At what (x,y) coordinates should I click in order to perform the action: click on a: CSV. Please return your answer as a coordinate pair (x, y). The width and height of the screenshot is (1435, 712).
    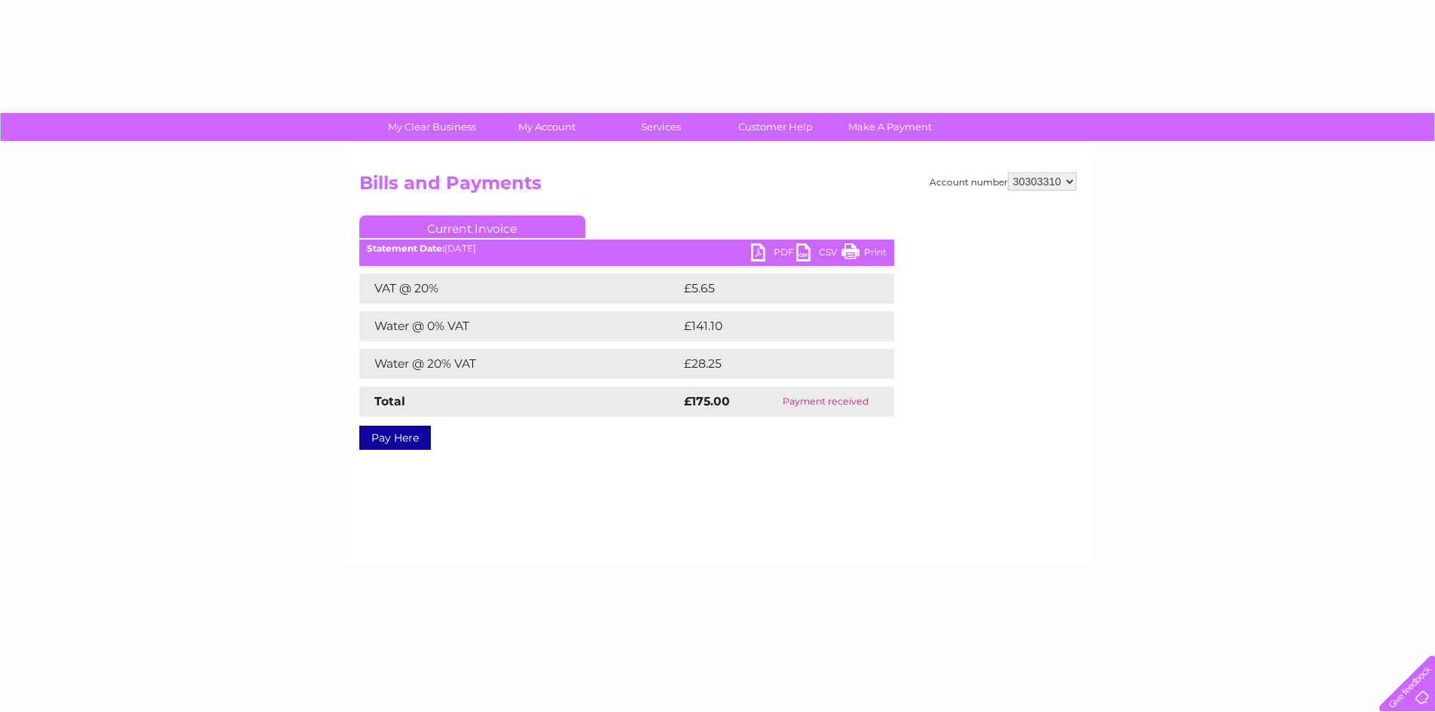
    Looking at the image, I should click on (819, 254).